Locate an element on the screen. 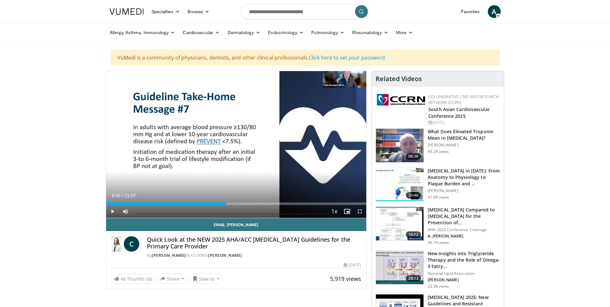 Image resolution: width=610 pixels, height=307 pixels. img: 98daf78a-1d22-4ebe-927e-10afe95ffd94.150x105_q85_crop-smart_upscale.jpg is located at coordinates (400, 145).